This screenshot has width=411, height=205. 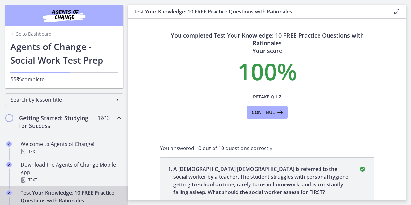 I want to click on p: You answered 10 out of 10 questions correctly, so click(x=267, y=148).